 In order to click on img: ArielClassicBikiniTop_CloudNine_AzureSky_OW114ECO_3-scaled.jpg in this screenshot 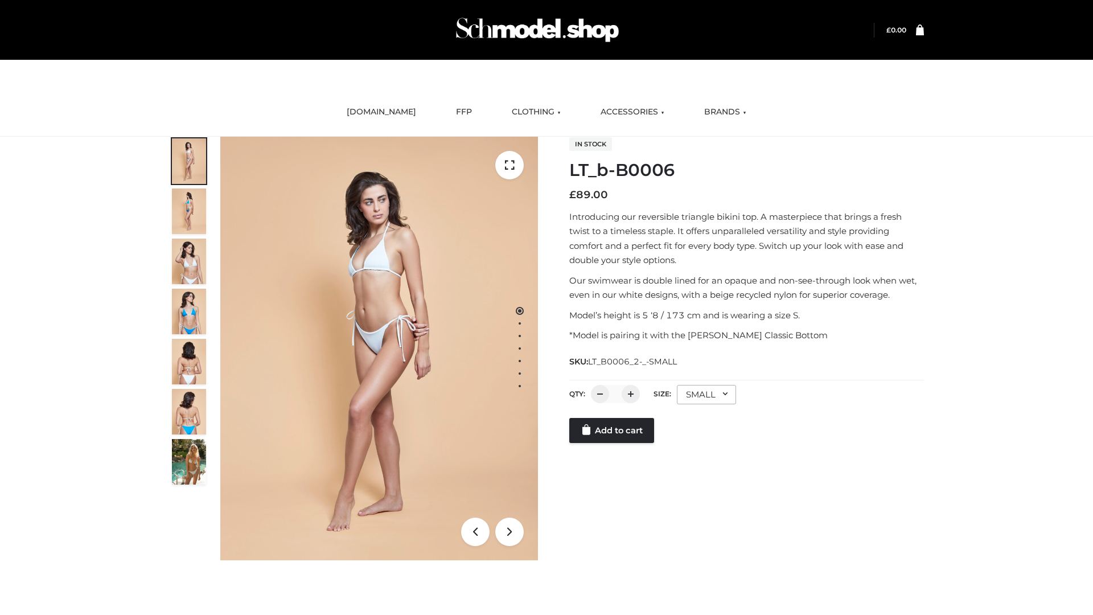, I will do `click(189, 261)`.